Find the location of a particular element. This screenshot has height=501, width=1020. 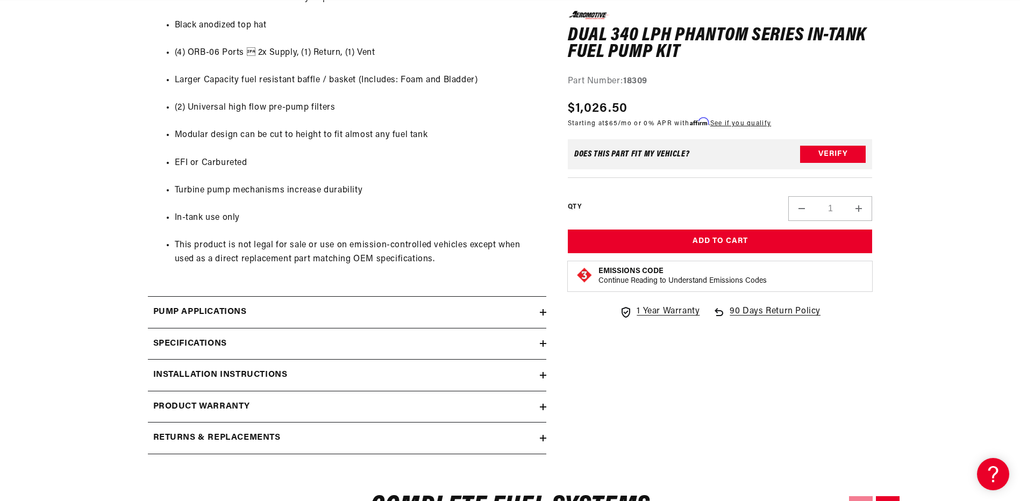

li: Modular design can be cut to height to fit almost any fuel tank is located at coordinates (357, 135).